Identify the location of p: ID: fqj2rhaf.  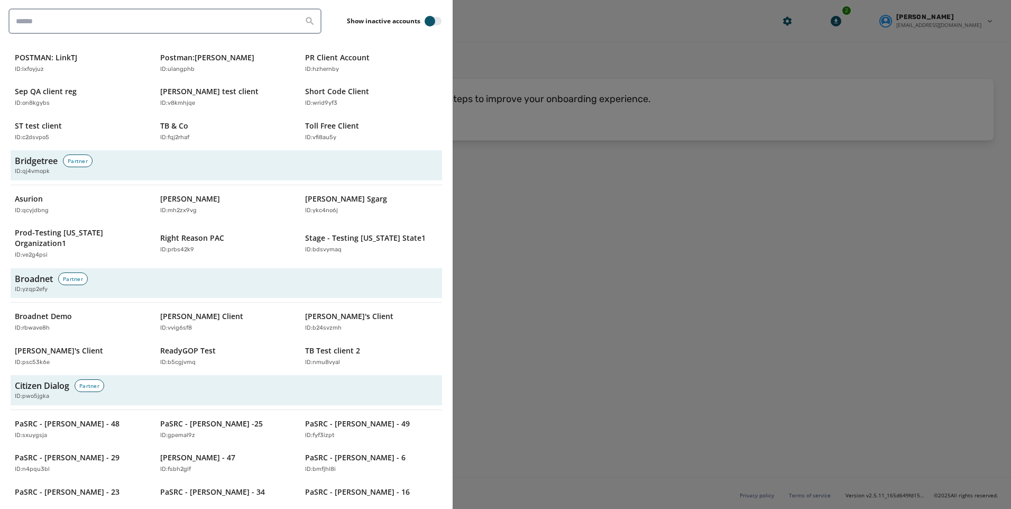
(174, 137).